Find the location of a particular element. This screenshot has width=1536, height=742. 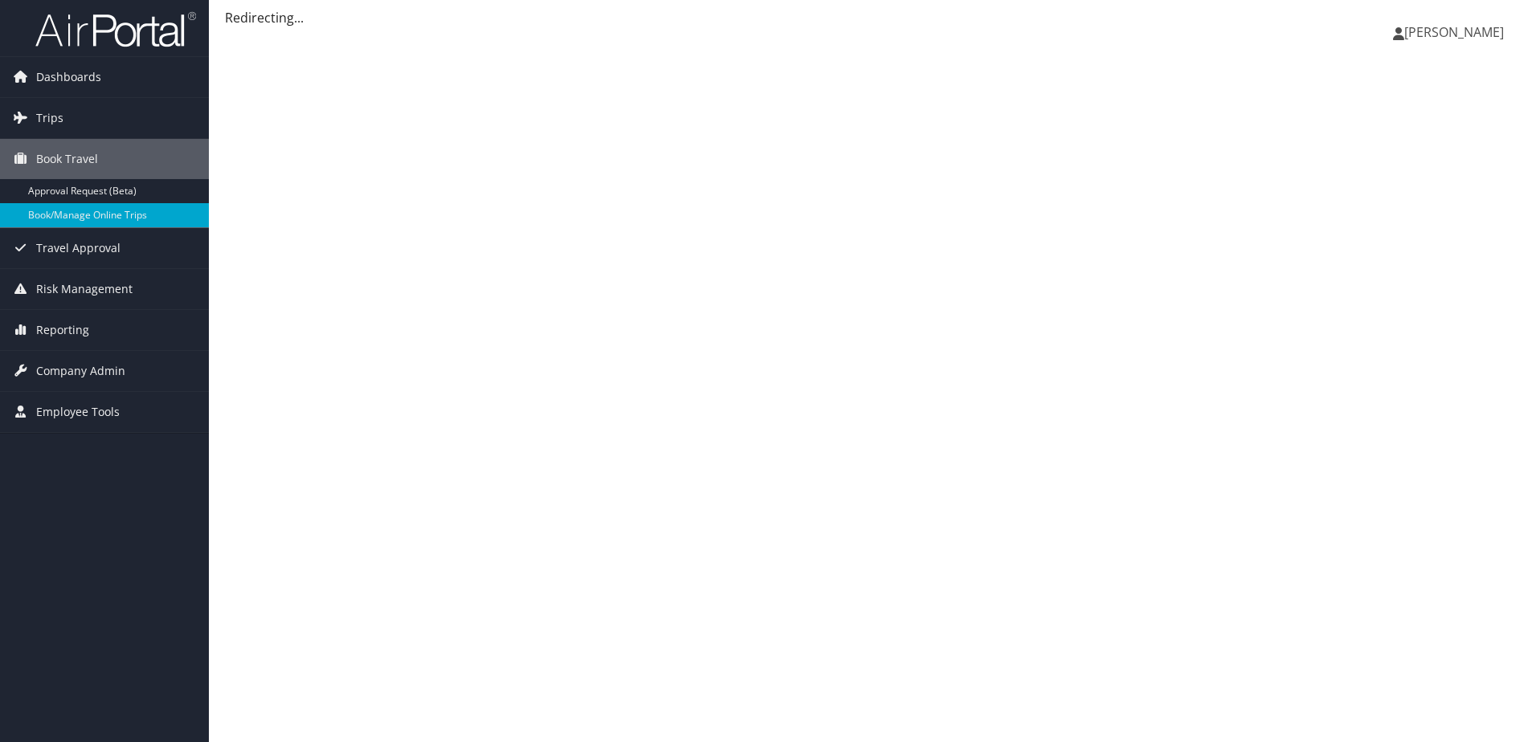

div: Redirecting... is located at coordinates (872, 18).